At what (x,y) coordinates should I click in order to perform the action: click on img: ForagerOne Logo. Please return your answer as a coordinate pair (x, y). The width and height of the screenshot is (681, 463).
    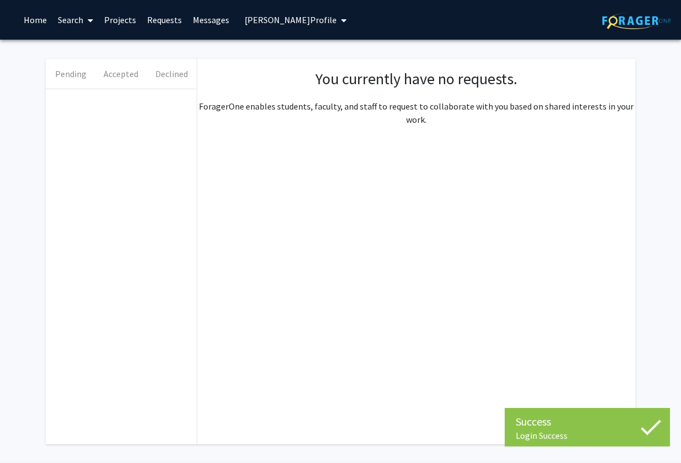
    Looking at the image, I should click on (636, 20).